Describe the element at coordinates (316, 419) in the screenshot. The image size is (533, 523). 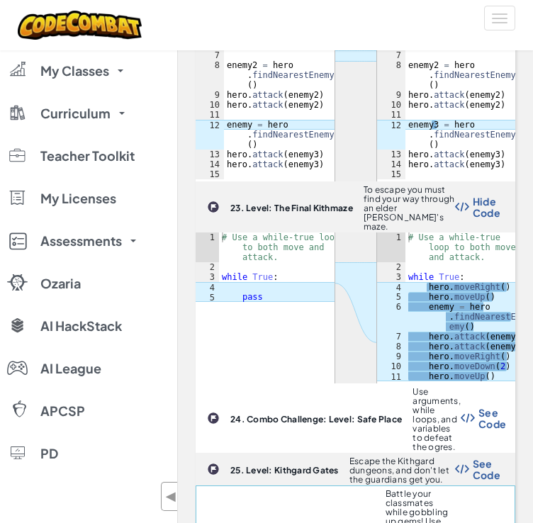
I see `b: 24. Combo Challenge: Level: Safe Place` at that location.